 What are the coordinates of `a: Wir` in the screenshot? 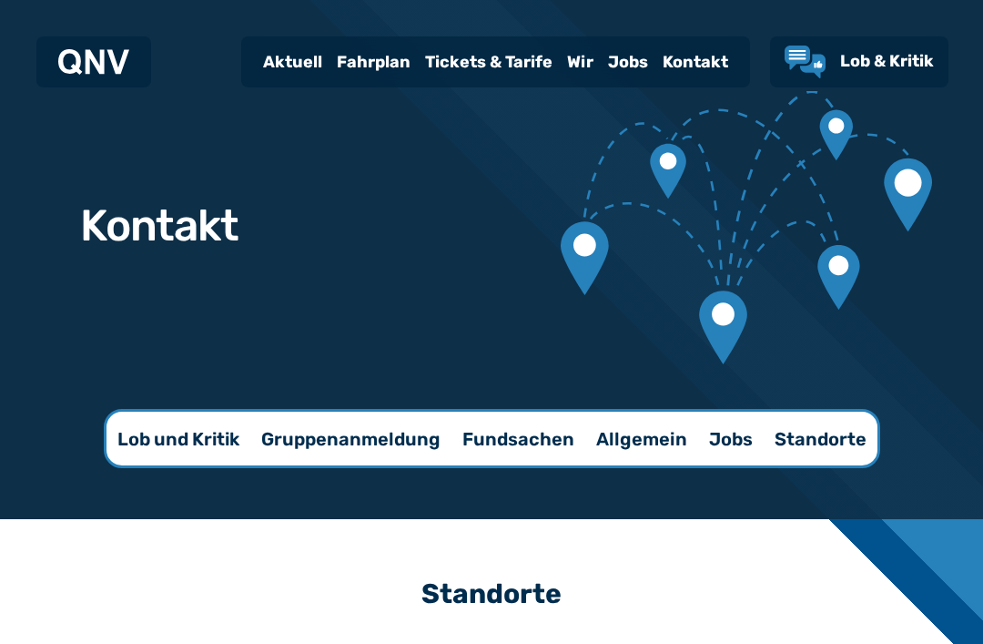 It's located at (580, 62).